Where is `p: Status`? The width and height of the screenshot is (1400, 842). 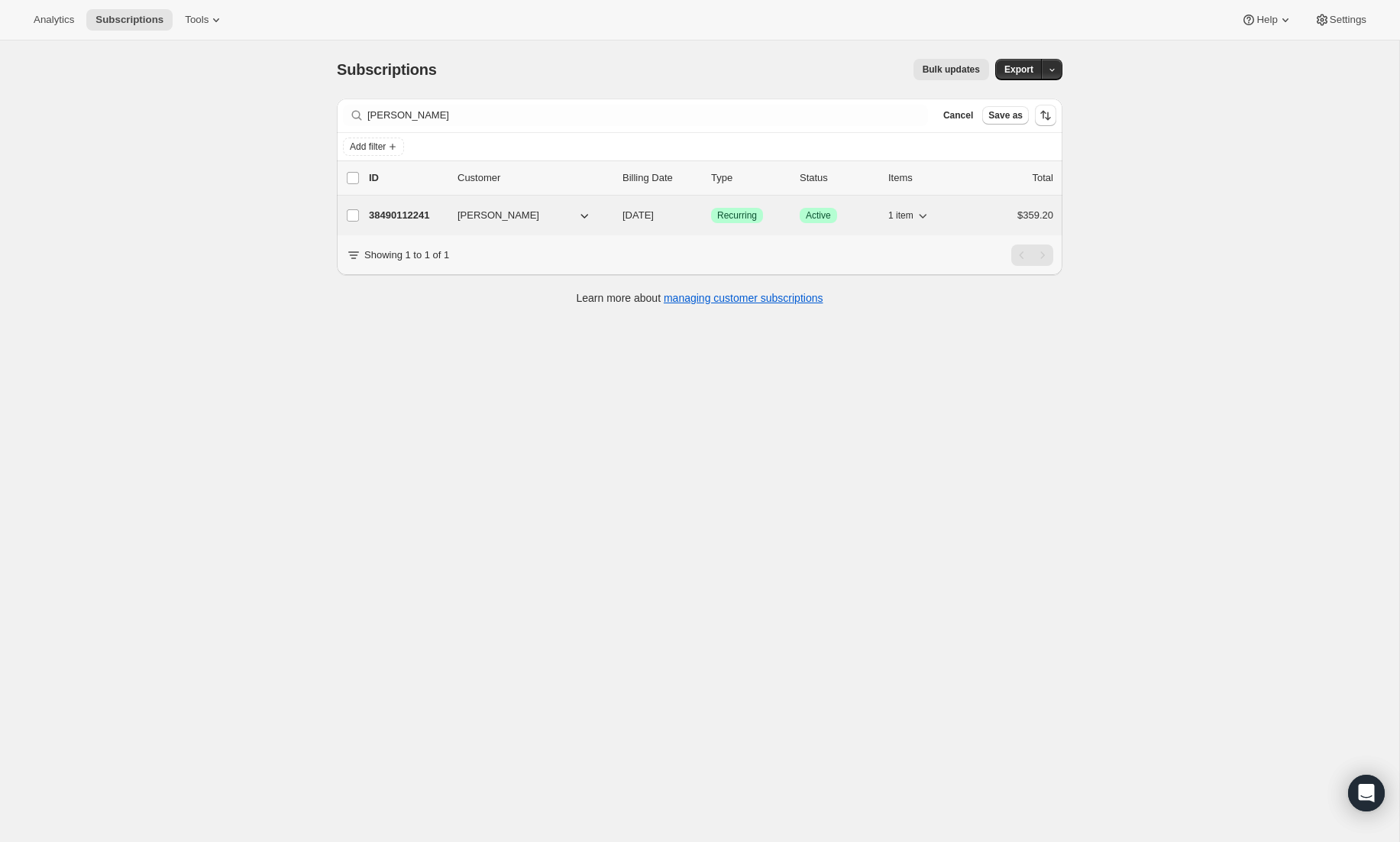 p: Status is located at coordinates (837, 178).